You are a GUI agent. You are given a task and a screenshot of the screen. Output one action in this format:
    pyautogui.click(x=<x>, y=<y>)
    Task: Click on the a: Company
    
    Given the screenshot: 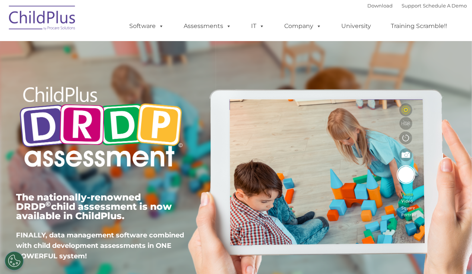 What is the action you would take?
    pyautogui.click(x=303, y=26)
    